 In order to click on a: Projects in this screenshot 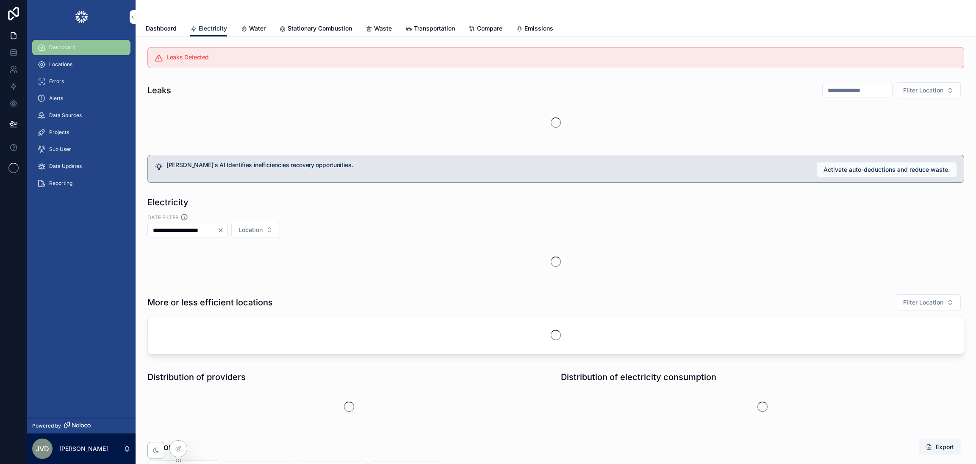, I will do `click(81, 132)`.